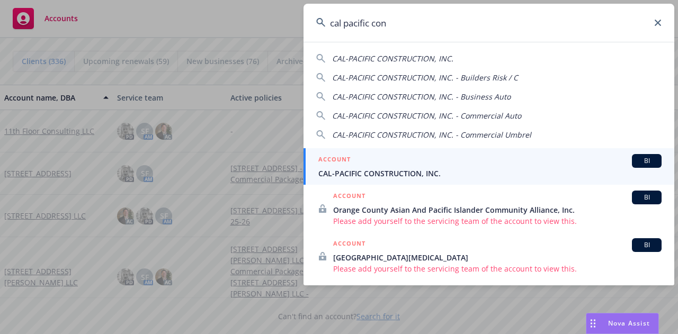 The height and width of the screenshot is (334, 678). Describe the element at coordinates (622, 323) in the screenshot. I see `button: Nova Assist` at that location.